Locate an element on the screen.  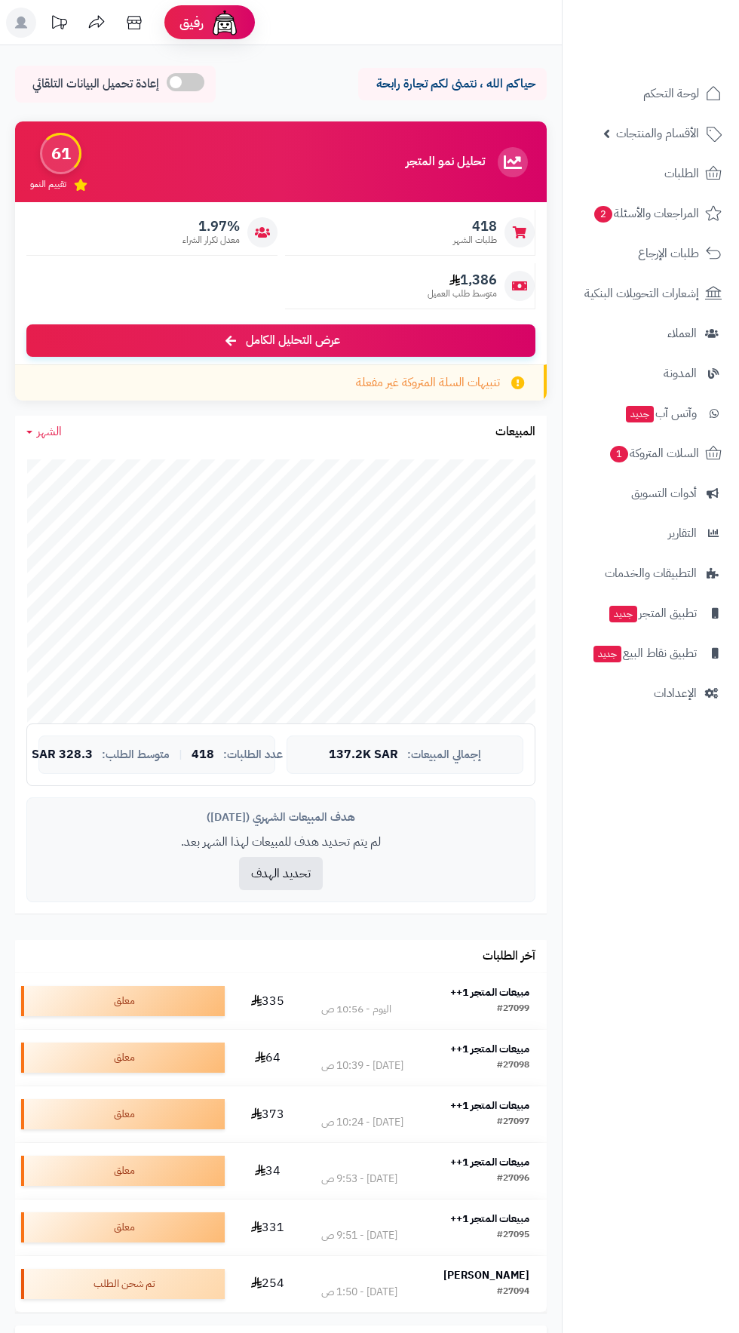
span: 1,386 is located at coordinates (462, 280).